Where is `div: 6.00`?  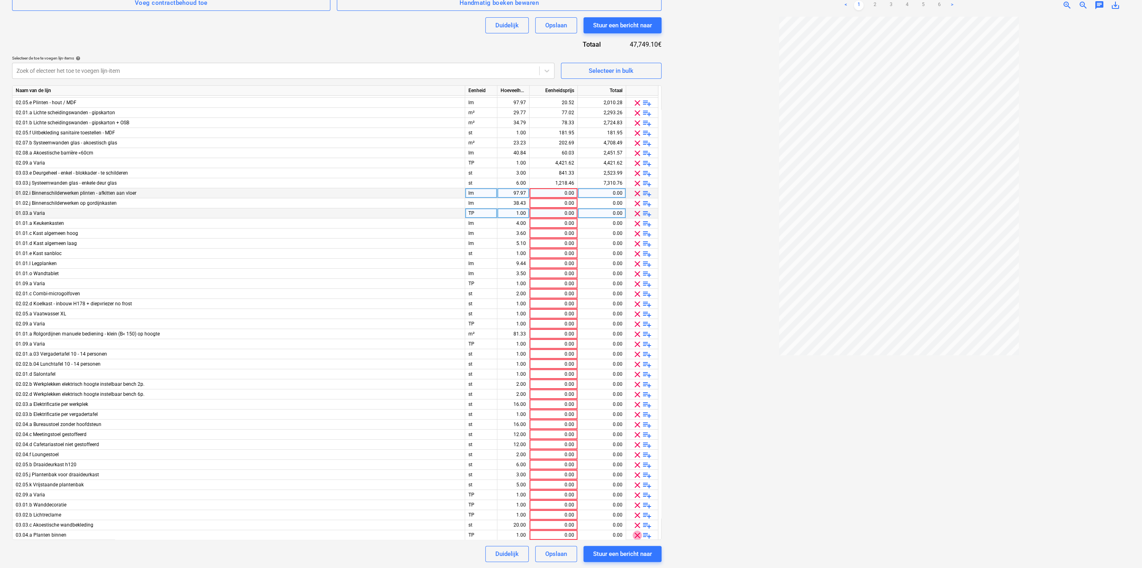
div: 6.00 is located at coordinates (513, 183).